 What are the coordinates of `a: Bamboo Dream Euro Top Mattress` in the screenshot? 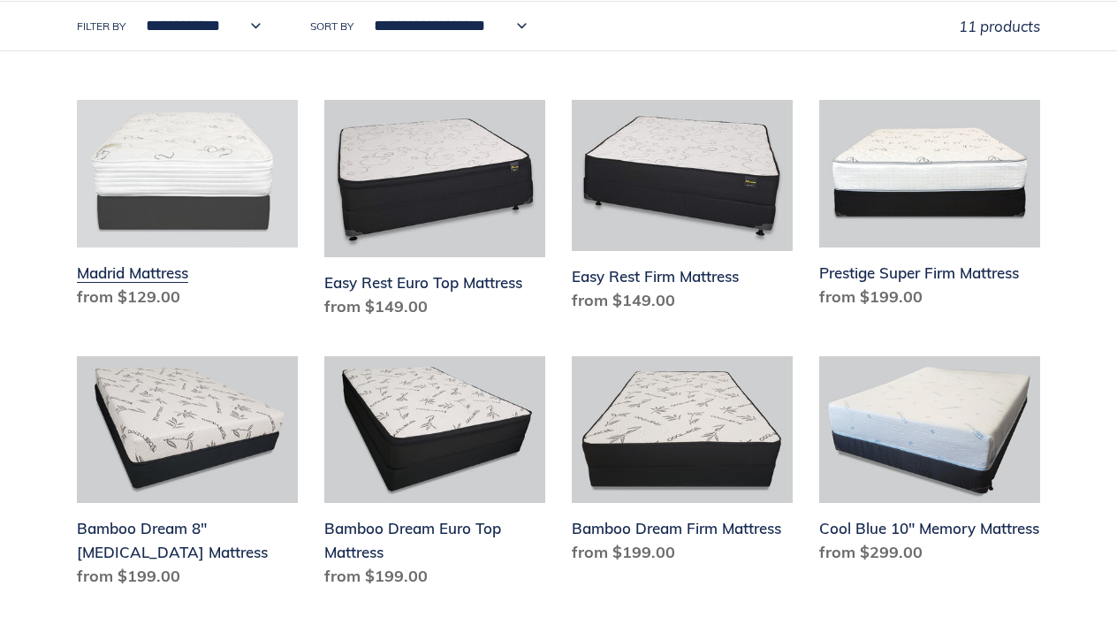 It's located at (435, 475).